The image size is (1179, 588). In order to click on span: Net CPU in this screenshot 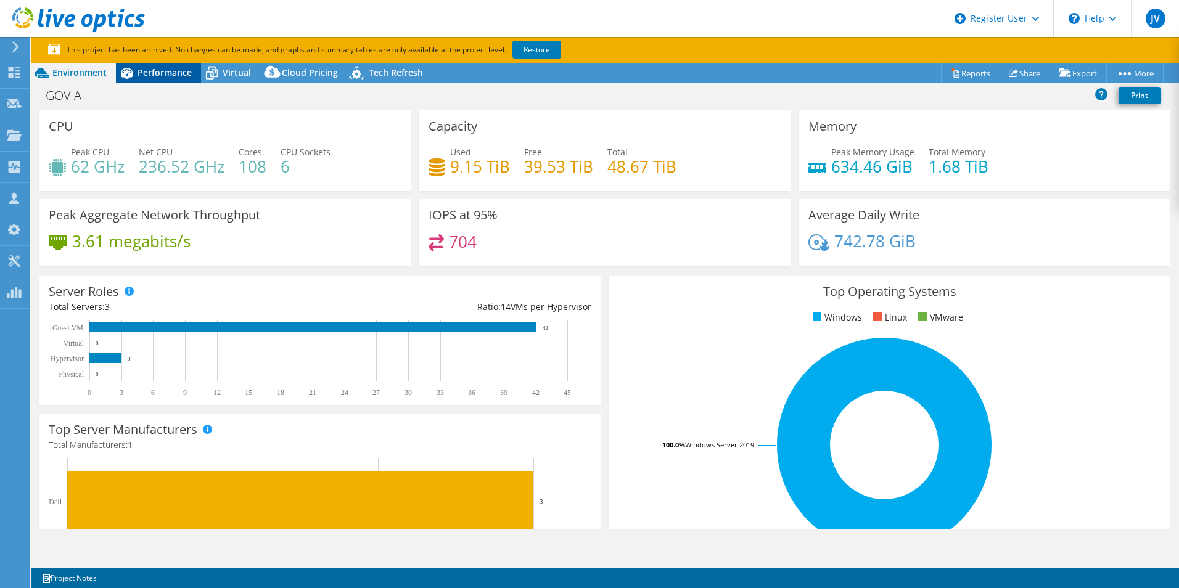, I will do `click(155, 152)`.